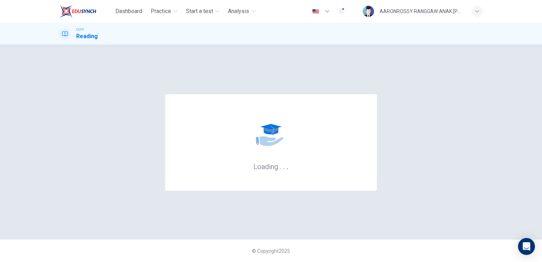 The image size is (542, 262). What do you see at coordinates (129, 11) in the screenshot?
I see `a: Dashboard` at bounding box center [129, 11].